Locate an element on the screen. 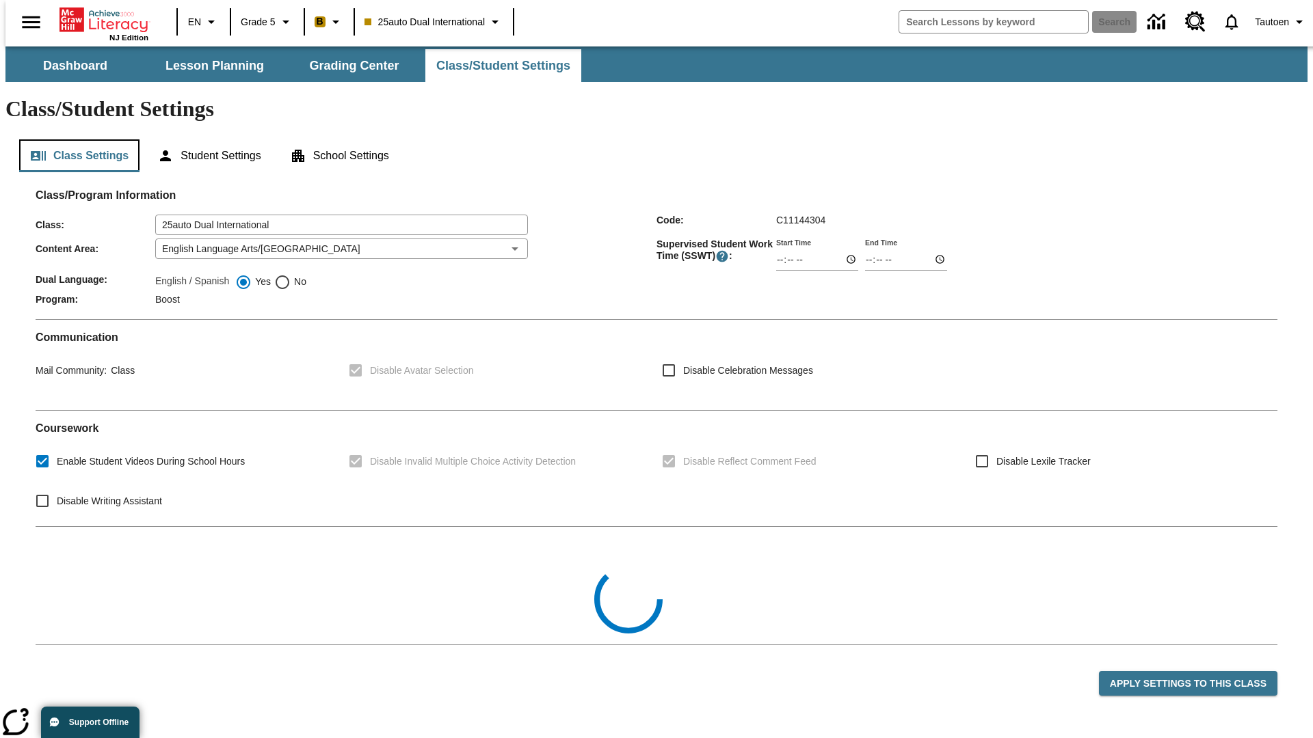  label: English / Spanish is located at coordinates (192, 282).